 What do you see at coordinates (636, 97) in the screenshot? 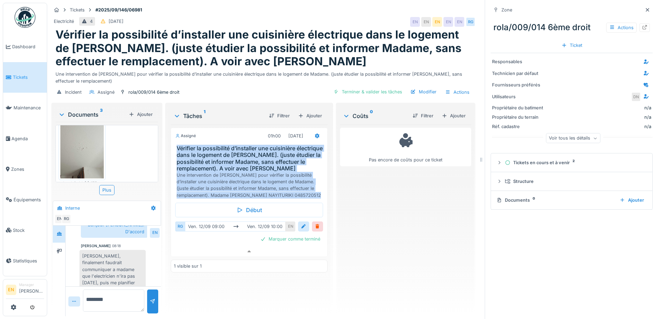
I see `div: DN` at bounding box center [636, 97].